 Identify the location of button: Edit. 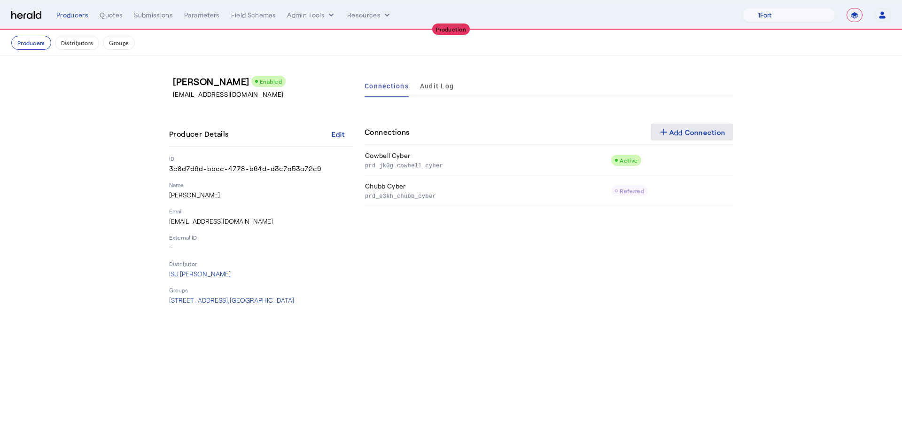
(338, 134).